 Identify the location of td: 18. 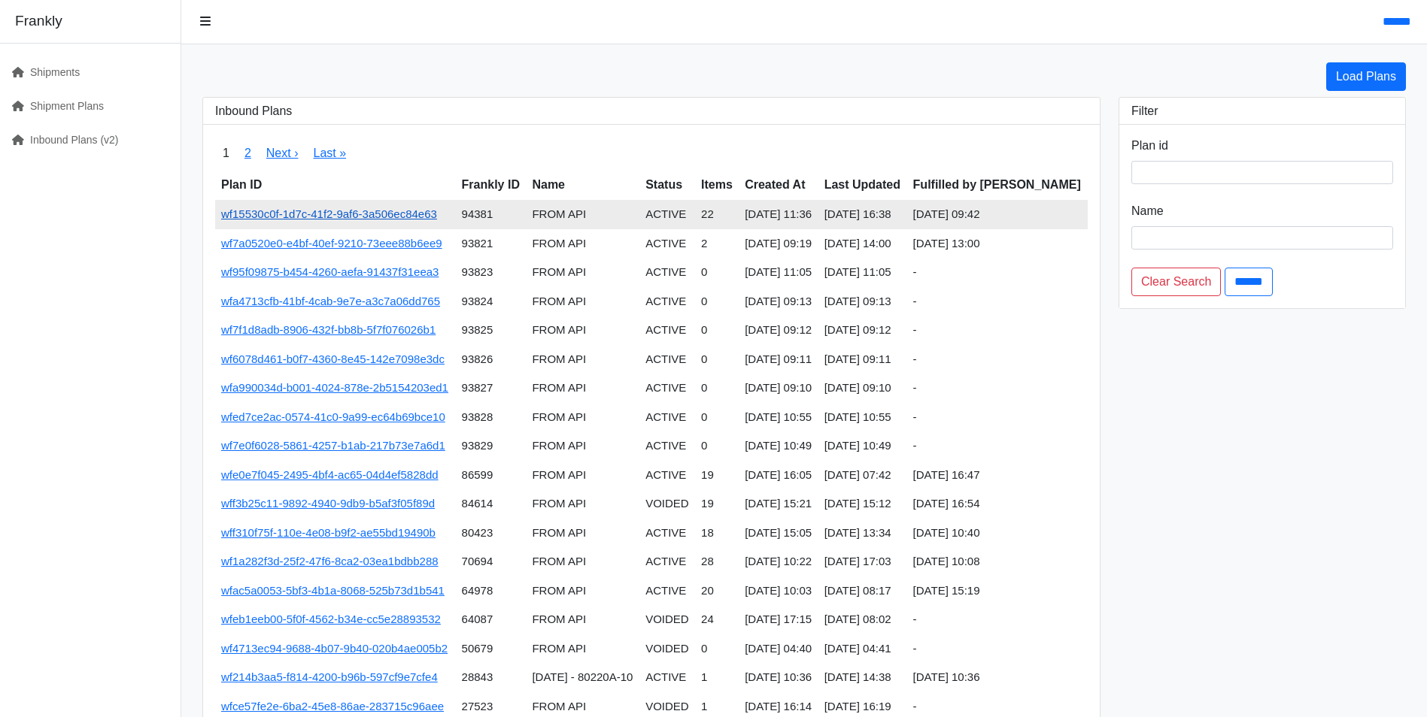
(717, 533).